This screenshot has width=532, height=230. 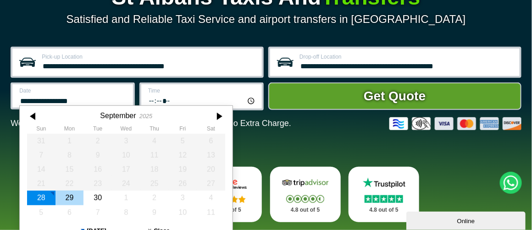 I want to click on img: Credit And Debit Cards, so click(x=455, y=124).